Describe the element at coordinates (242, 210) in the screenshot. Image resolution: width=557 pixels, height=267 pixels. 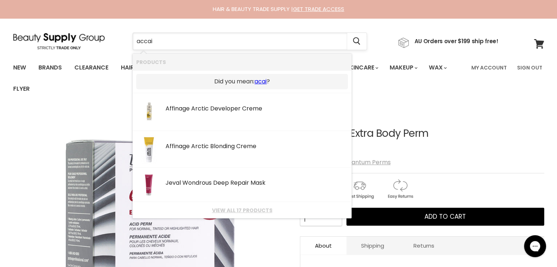
I see `li: View All` at that location.